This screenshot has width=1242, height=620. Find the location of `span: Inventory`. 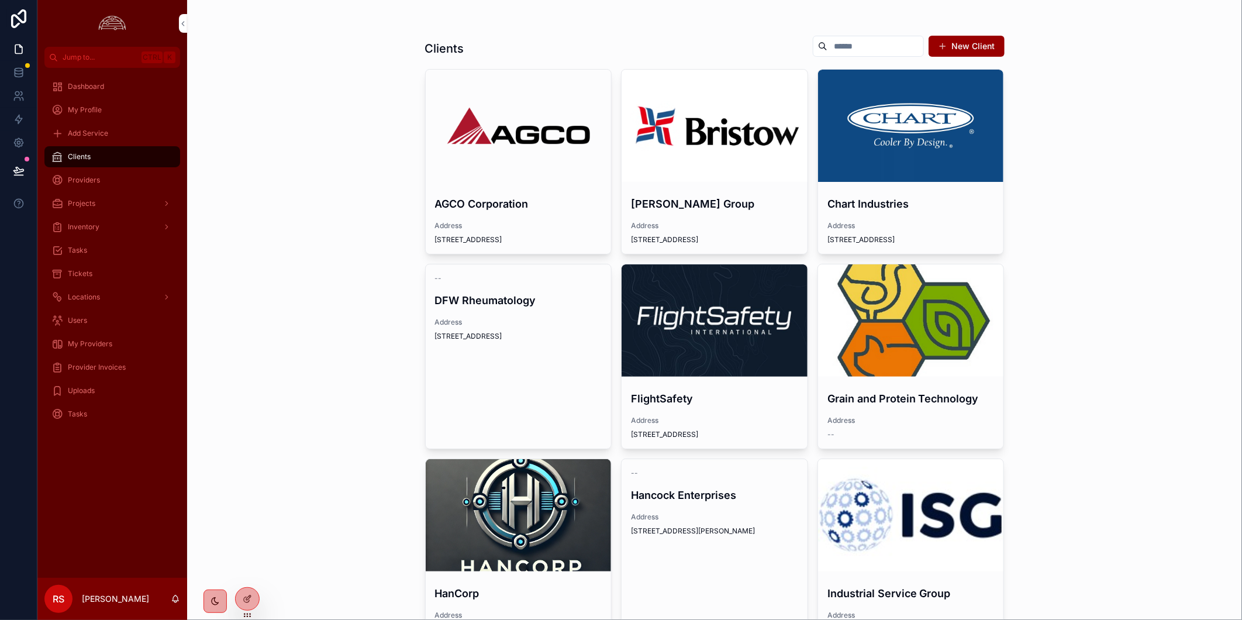

span: Inventory is located at coordinates (84, 227).